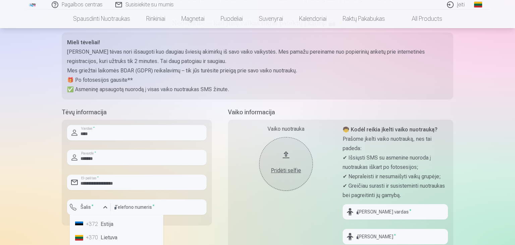 Image resolution: width=515 pixels, height=245 pixels. I want to click on img: /fa2, so click(33, 5).